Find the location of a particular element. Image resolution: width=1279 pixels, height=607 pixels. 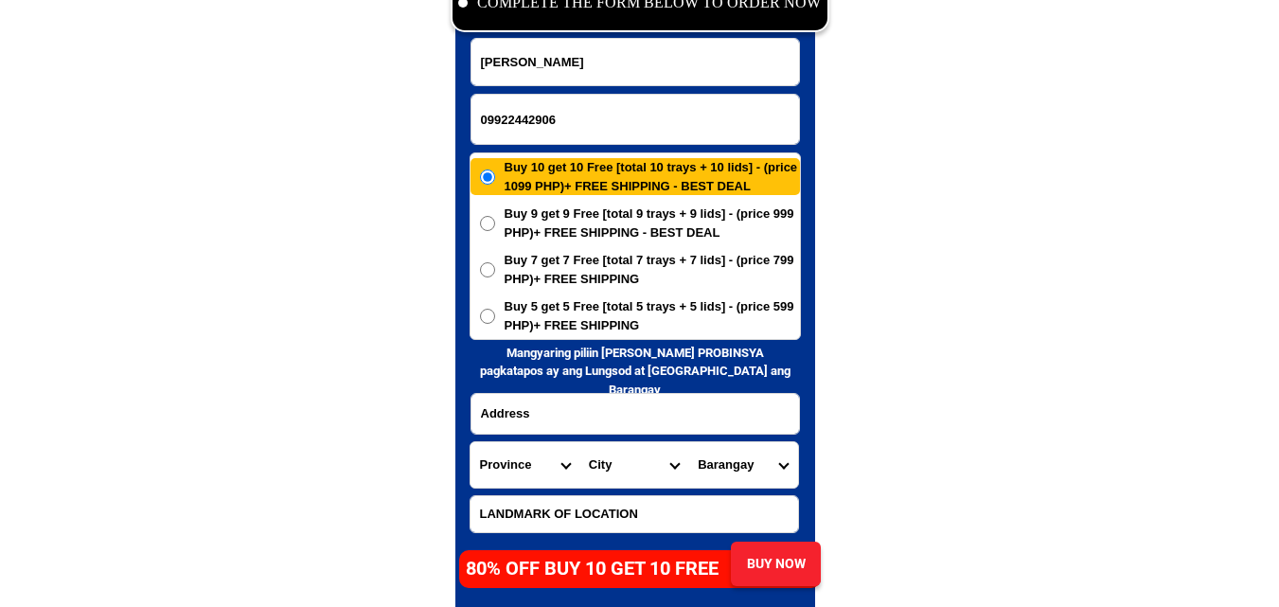

span: Buy 9 get 9 Free [total 9 trays + 9 lids] - (price 999 PHP)+ FREE SHIPPING - BEST DEAL is located at coordinates (652, 222).